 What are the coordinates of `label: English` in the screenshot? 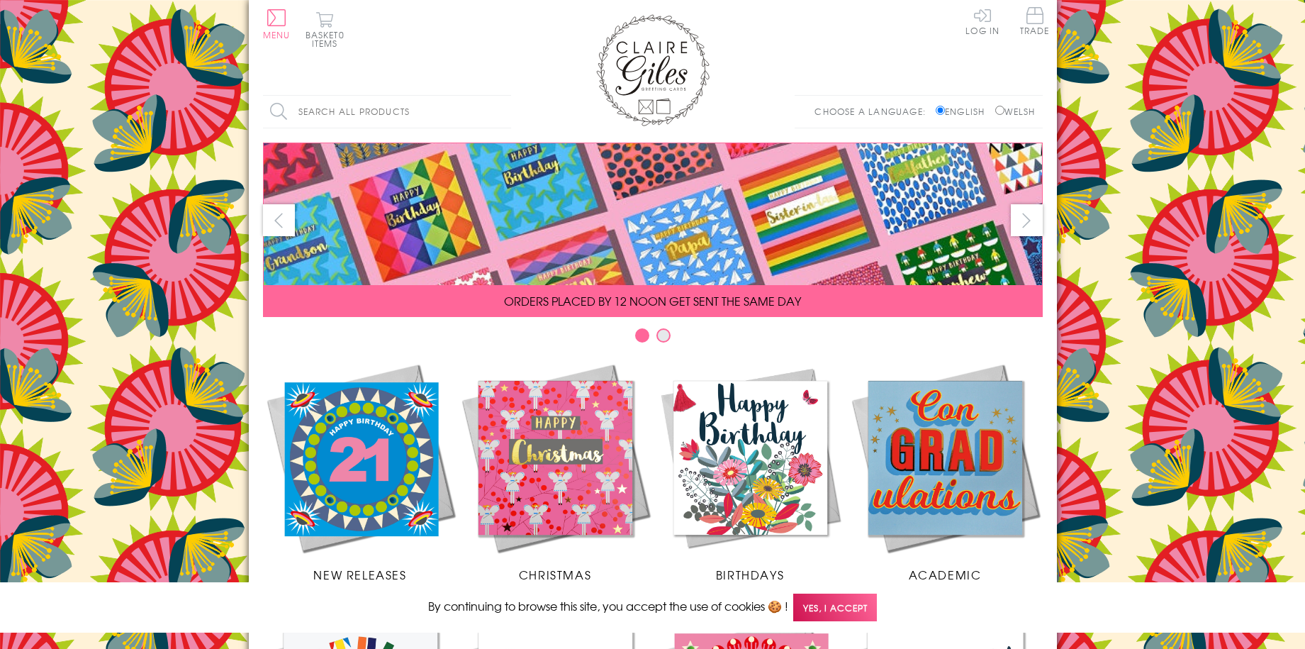 It's located at (964, 111).